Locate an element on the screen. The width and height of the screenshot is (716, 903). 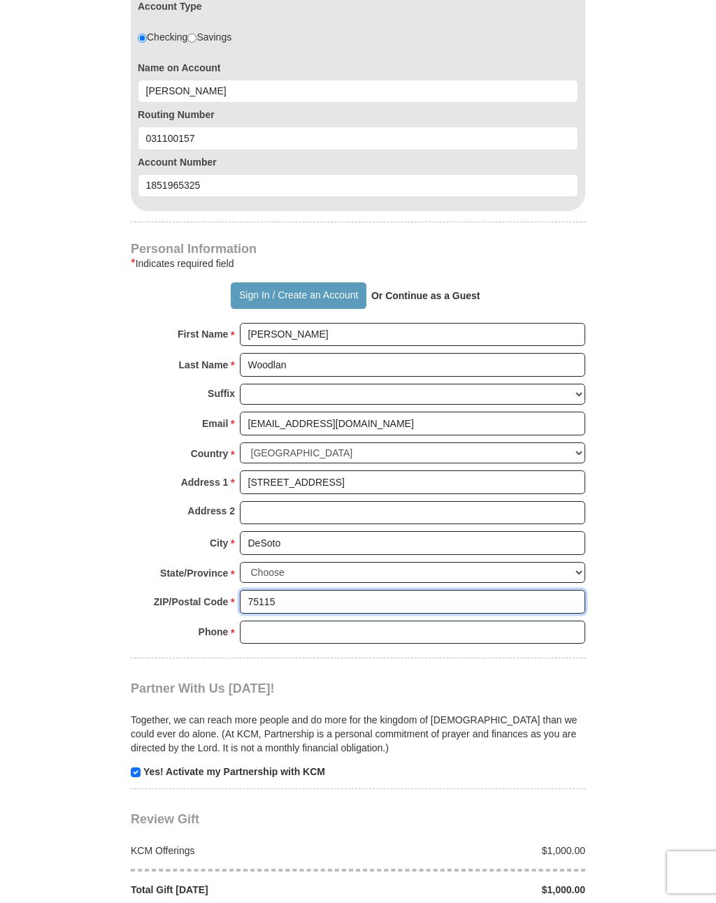
button: Sign In / Create an Account is located at coordinates (298, 296).